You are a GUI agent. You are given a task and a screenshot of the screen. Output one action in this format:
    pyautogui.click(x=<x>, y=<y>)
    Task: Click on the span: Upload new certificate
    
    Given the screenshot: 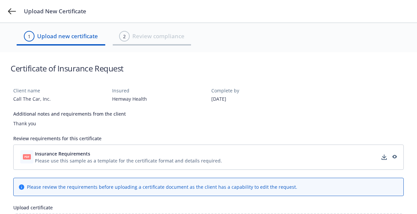 What is the action you would take?
    pyautogui.click(x=67, y=36)
    